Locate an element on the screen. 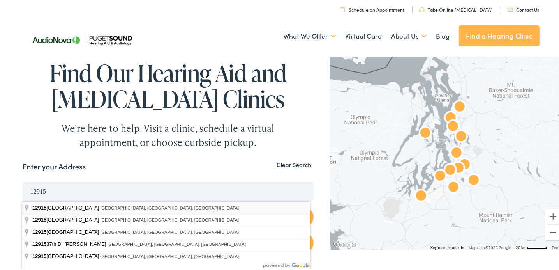 Image resolution: width=559 pixels, height=270 pixels. button: Keyboard shortcuts is located at coordinates (447, 246).